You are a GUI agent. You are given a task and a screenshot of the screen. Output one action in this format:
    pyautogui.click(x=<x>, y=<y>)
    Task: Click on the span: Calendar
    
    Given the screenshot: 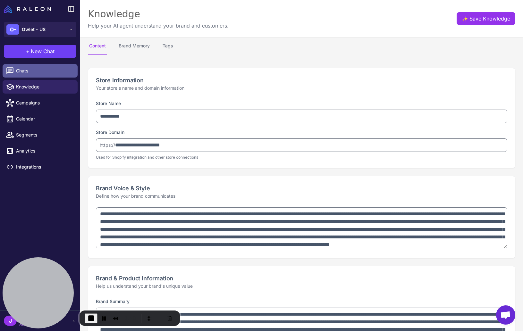 What is the action you would take?
    pyautogui.click(x=44, y=119)
    